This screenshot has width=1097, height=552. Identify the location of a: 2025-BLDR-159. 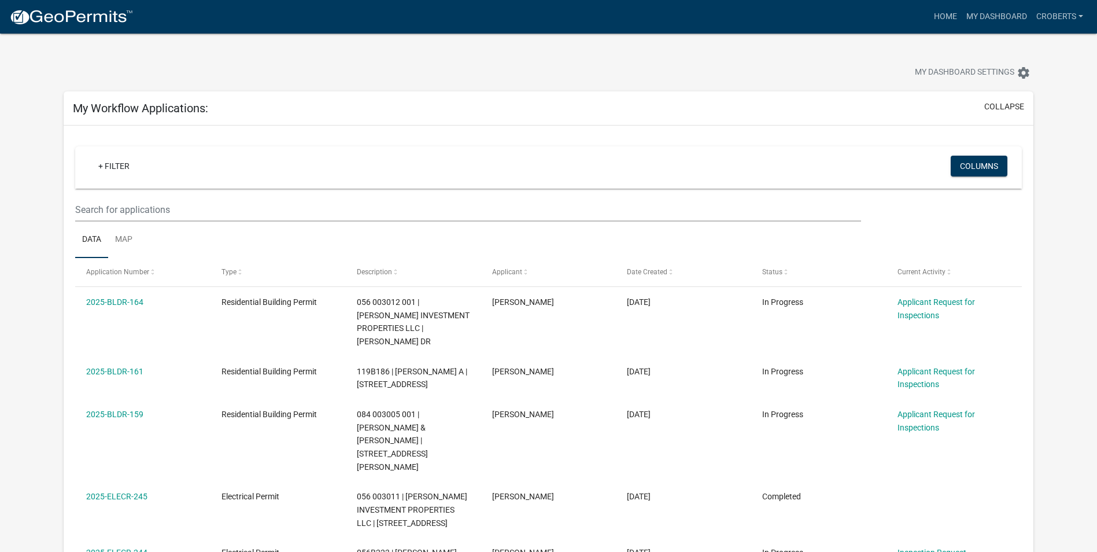
(115, 414).